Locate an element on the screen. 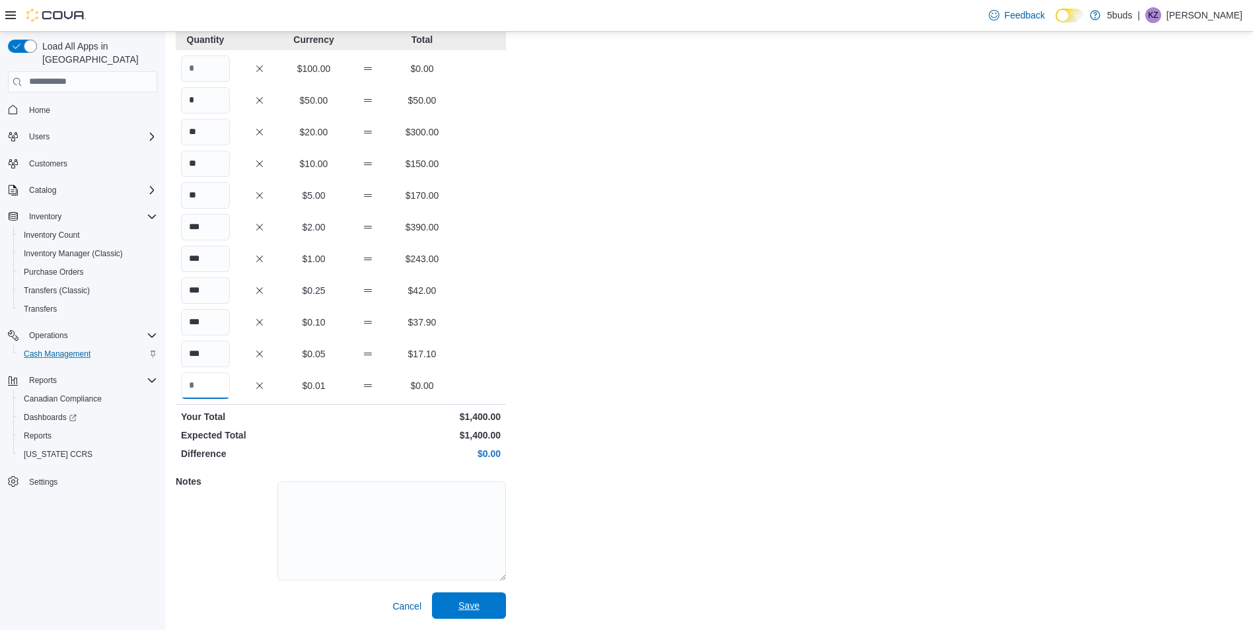 The width and height of the screenshot is (1253, 630). a: Inventory Count is located at coordinates (52, 235).